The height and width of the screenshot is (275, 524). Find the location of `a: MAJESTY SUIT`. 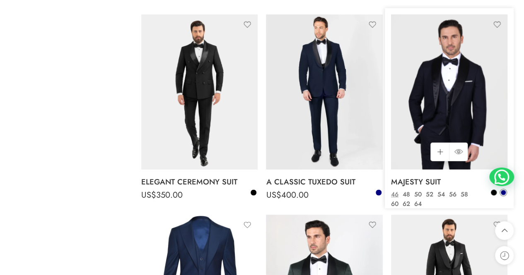

a: MAJESTY SUIT is located at coordinates (449, 182).